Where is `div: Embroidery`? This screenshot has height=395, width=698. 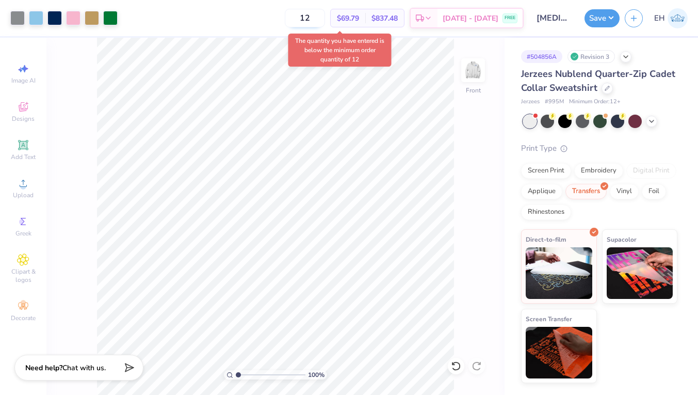 div: Embroidery is located at coordinates (598, 171).